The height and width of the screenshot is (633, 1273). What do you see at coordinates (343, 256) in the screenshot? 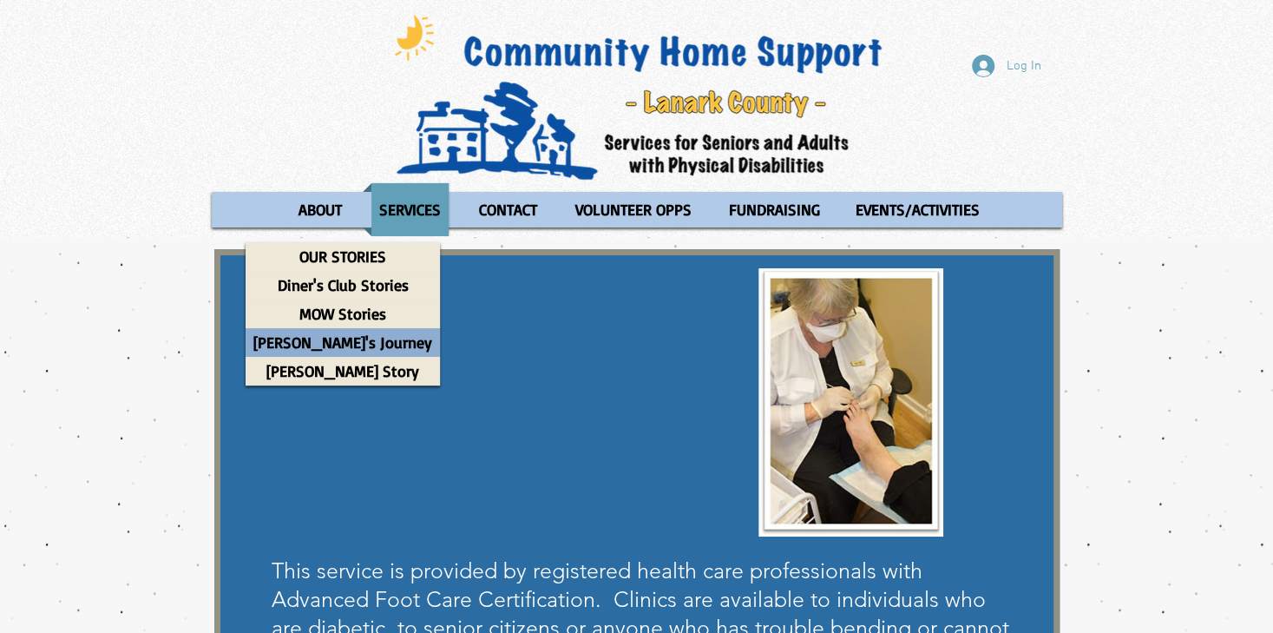
I see `a: OUR STORIES` at bounding box center [343, 256].